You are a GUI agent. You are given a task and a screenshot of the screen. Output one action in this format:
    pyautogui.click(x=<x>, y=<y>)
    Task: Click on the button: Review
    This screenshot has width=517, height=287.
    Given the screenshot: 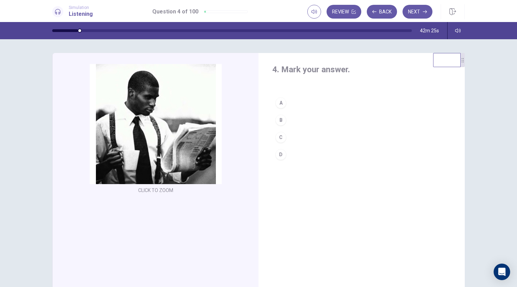 What is the action you would take?
    pyautogui.click(x=344, y=12)
    